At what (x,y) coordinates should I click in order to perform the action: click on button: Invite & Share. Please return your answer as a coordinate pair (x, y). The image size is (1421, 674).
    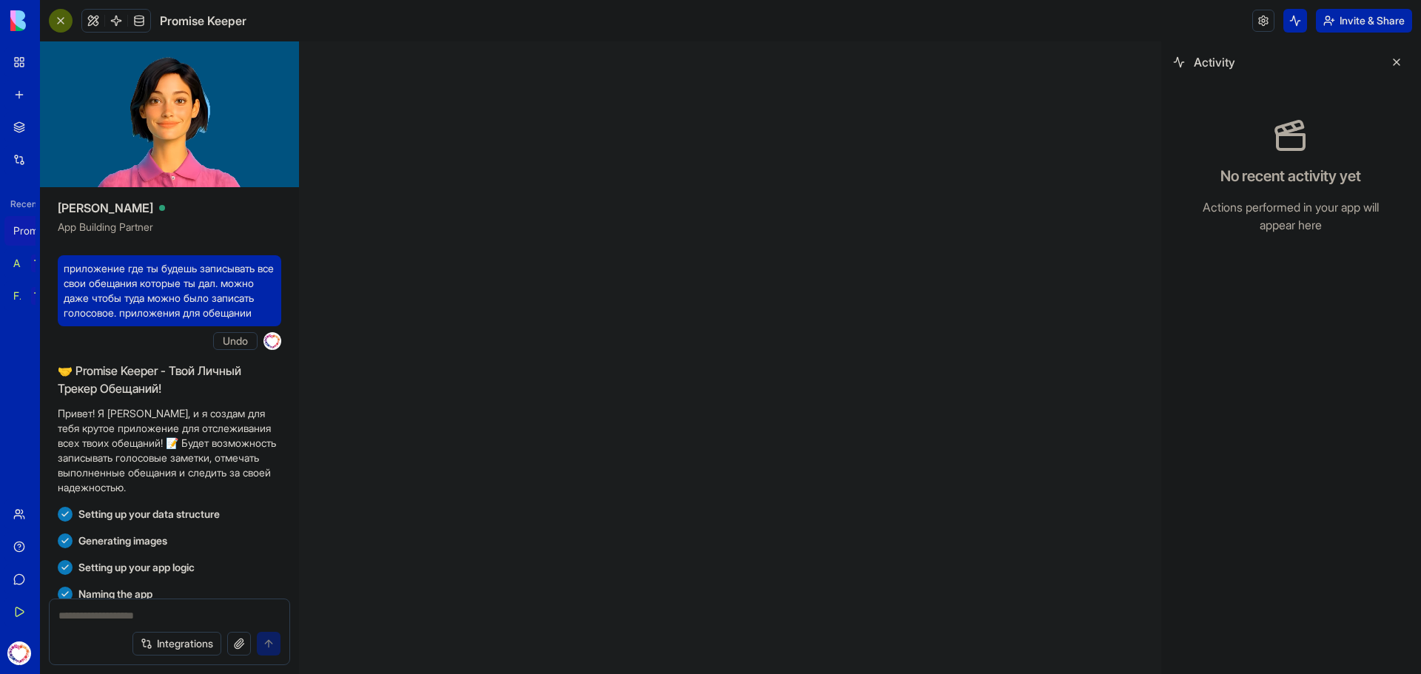
    Looking at the image, I should click on (1364, 21).